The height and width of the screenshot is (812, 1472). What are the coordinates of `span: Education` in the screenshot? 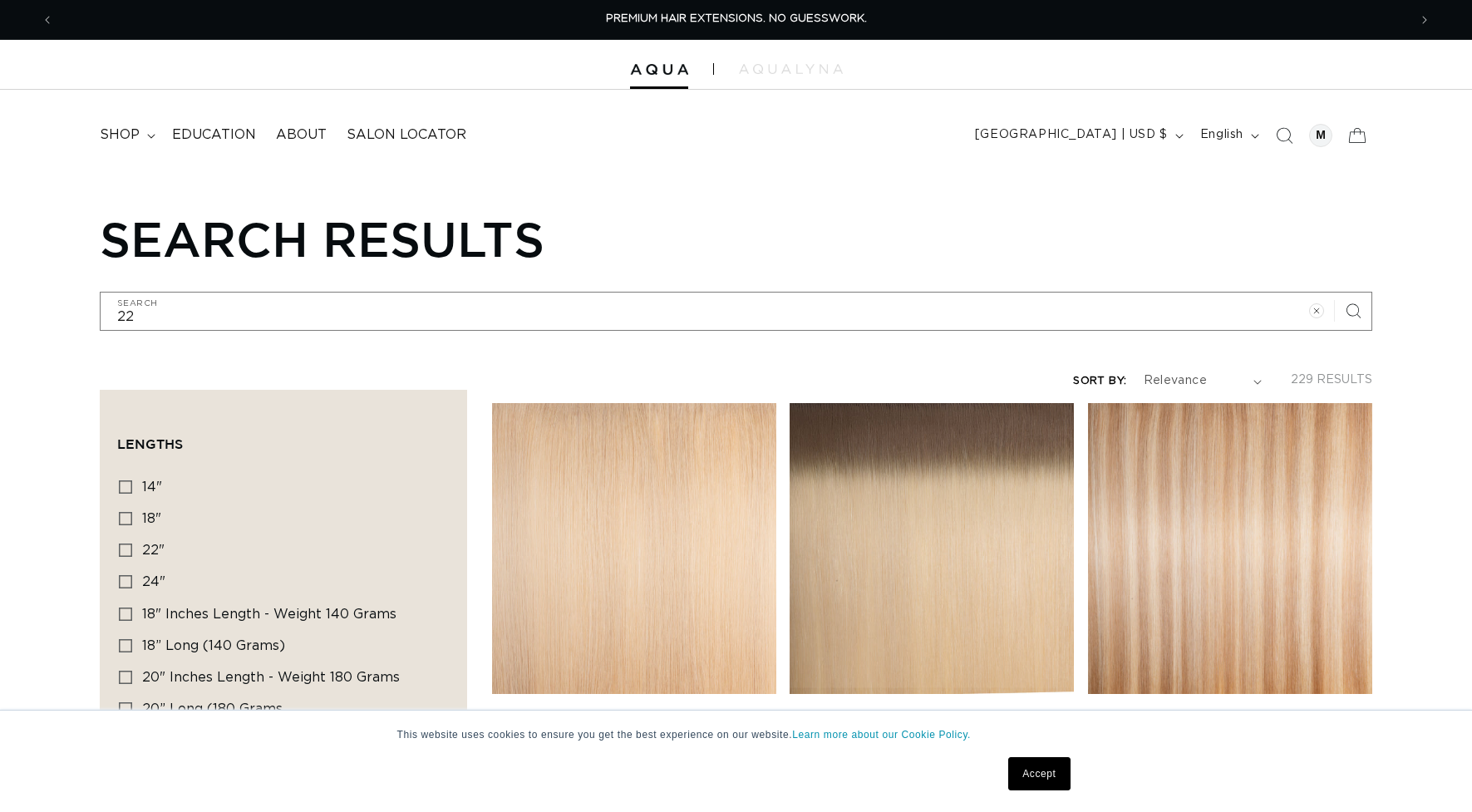 It's located at (214, 135).